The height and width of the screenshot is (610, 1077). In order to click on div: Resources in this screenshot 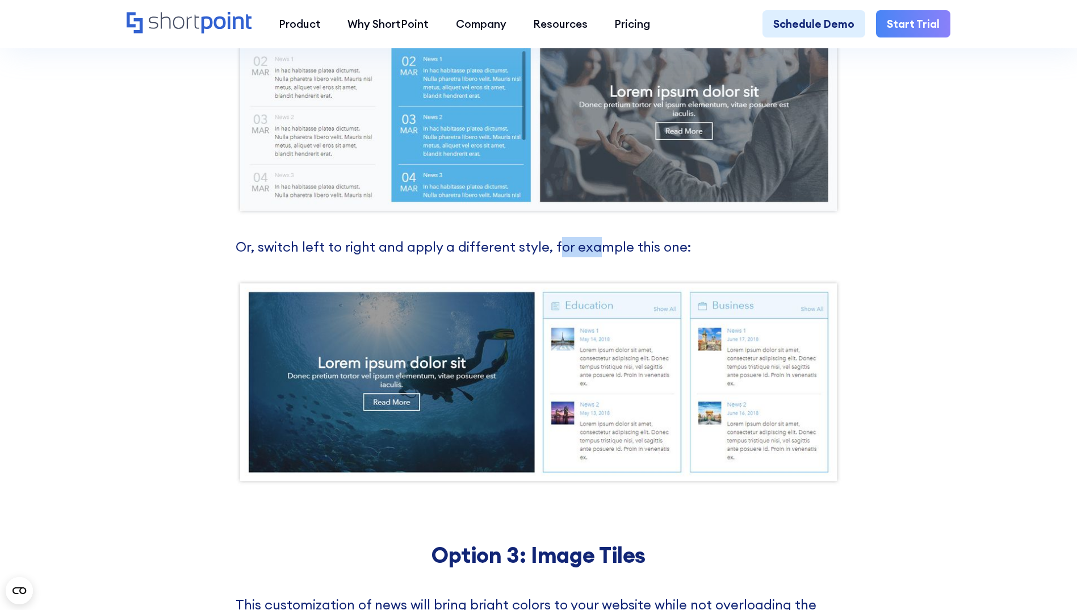, I will do `click(560, 24)`.